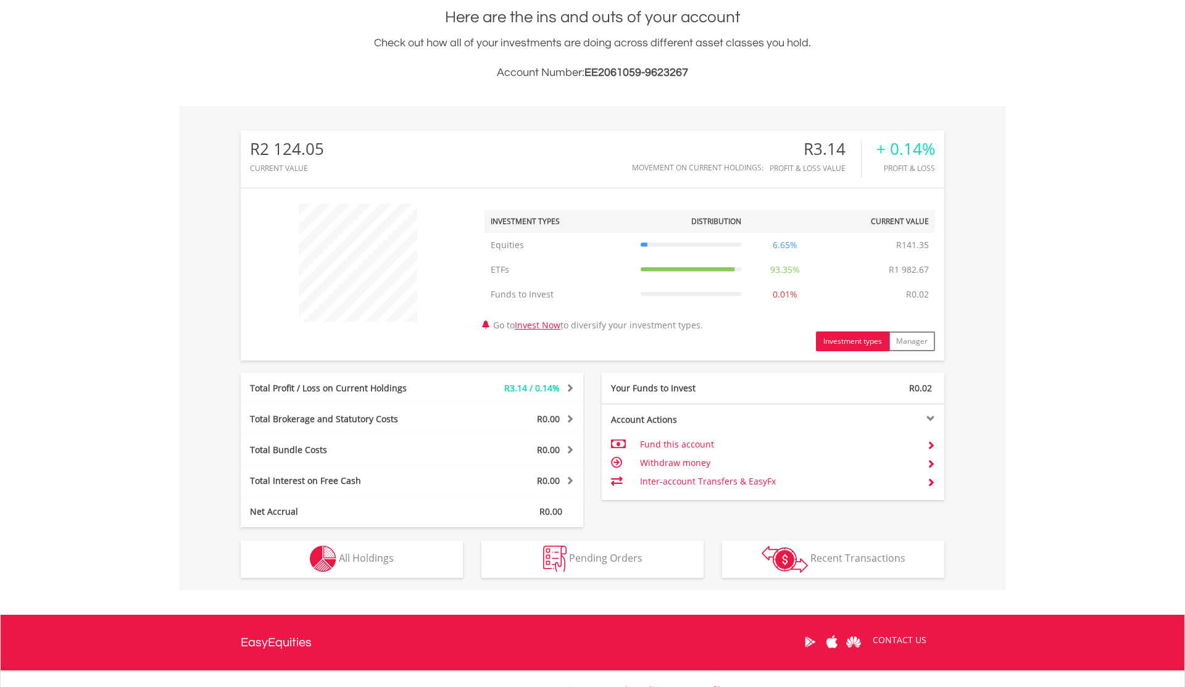 Image resolution: width=1185 pixels, height=687 pixels. I want to click on div: Distribution, so click(716, 221).